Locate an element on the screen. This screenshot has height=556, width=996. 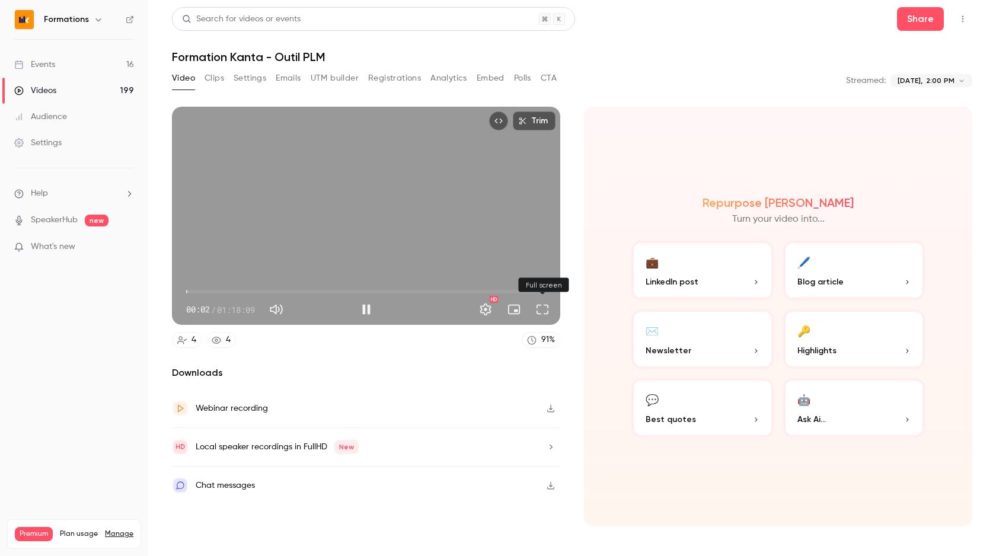
button: Embed is located at coordinates (490, 78).